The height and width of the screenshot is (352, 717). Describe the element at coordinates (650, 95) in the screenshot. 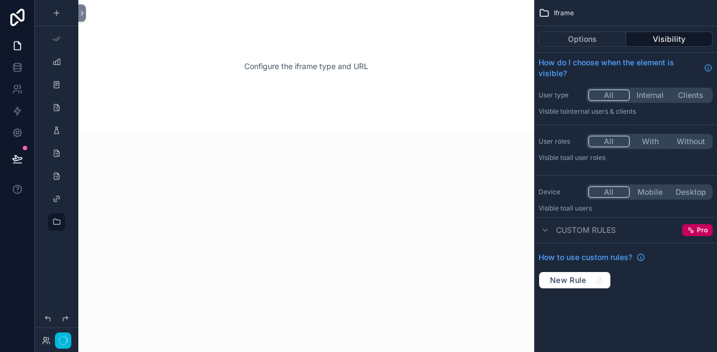

I see `button: Internal` at that location.